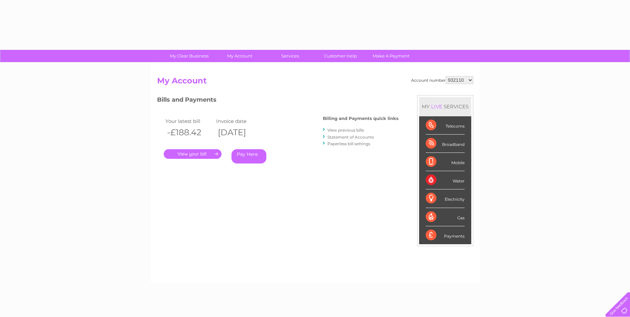  Describe the element at coordinates (442, 80) in the screenshot. I see `div: Account number` at that location.